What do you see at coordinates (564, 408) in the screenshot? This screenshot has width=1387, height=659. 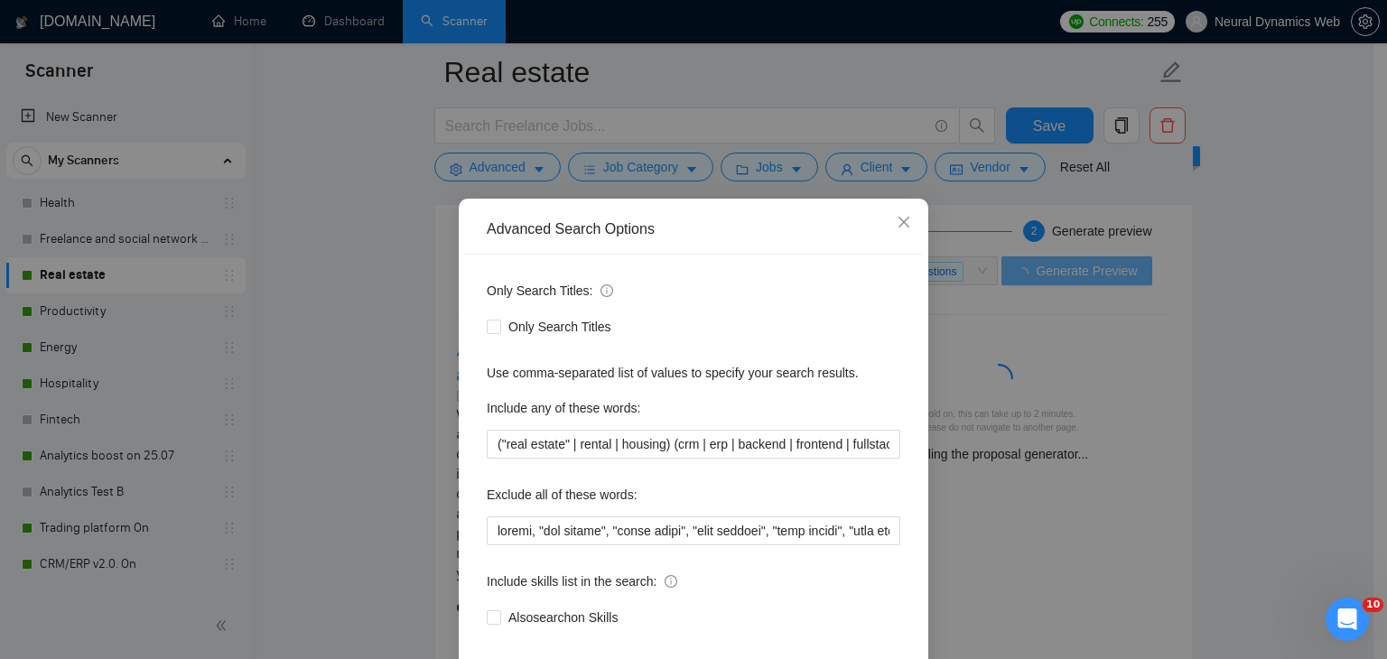 I see `label: Include any of these words:` at bounding box center [564, 408].